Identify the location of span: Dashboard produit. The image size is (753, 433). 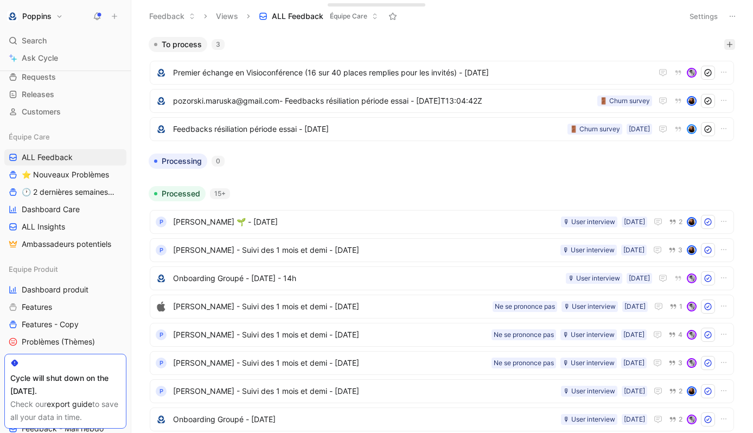
(55, 290).